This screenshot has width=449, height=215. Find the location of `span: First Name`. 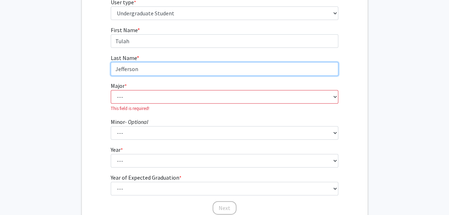

span: First Name is located at coordinates (124, 30).